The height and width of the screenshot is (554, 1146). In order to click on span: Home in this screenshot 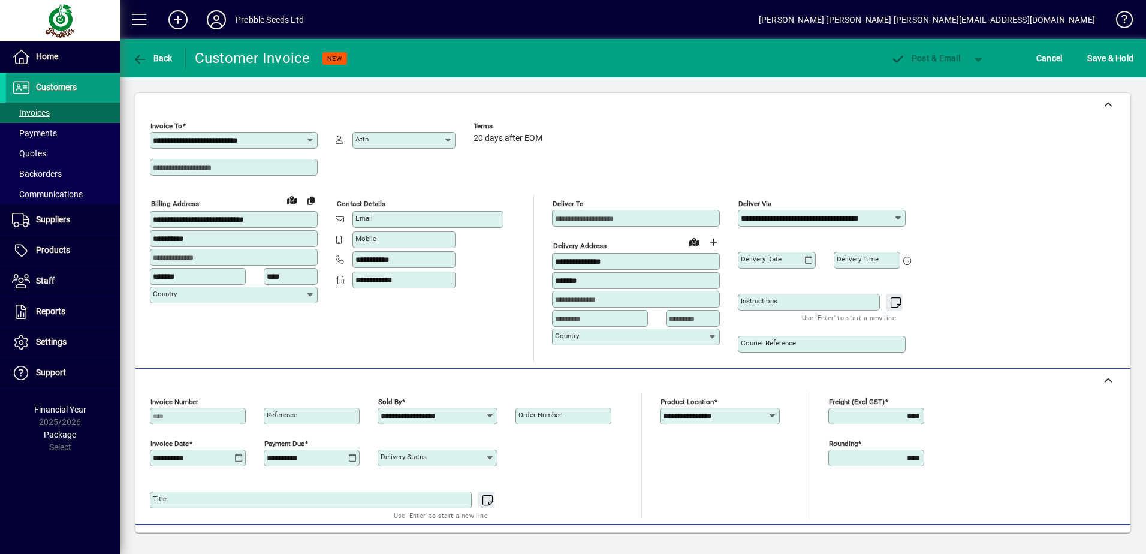, I will do `click(47, 56)`.